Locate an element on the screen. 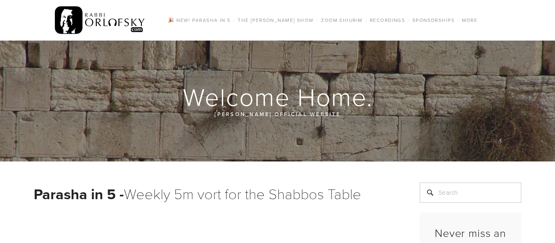  a: Recordings is located at coordinates (387, 20).